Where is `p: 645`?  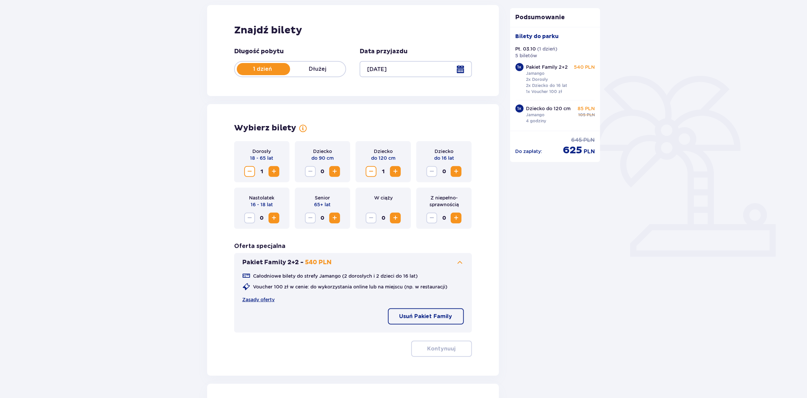
p: 645 is located at coordinates (576, 140).